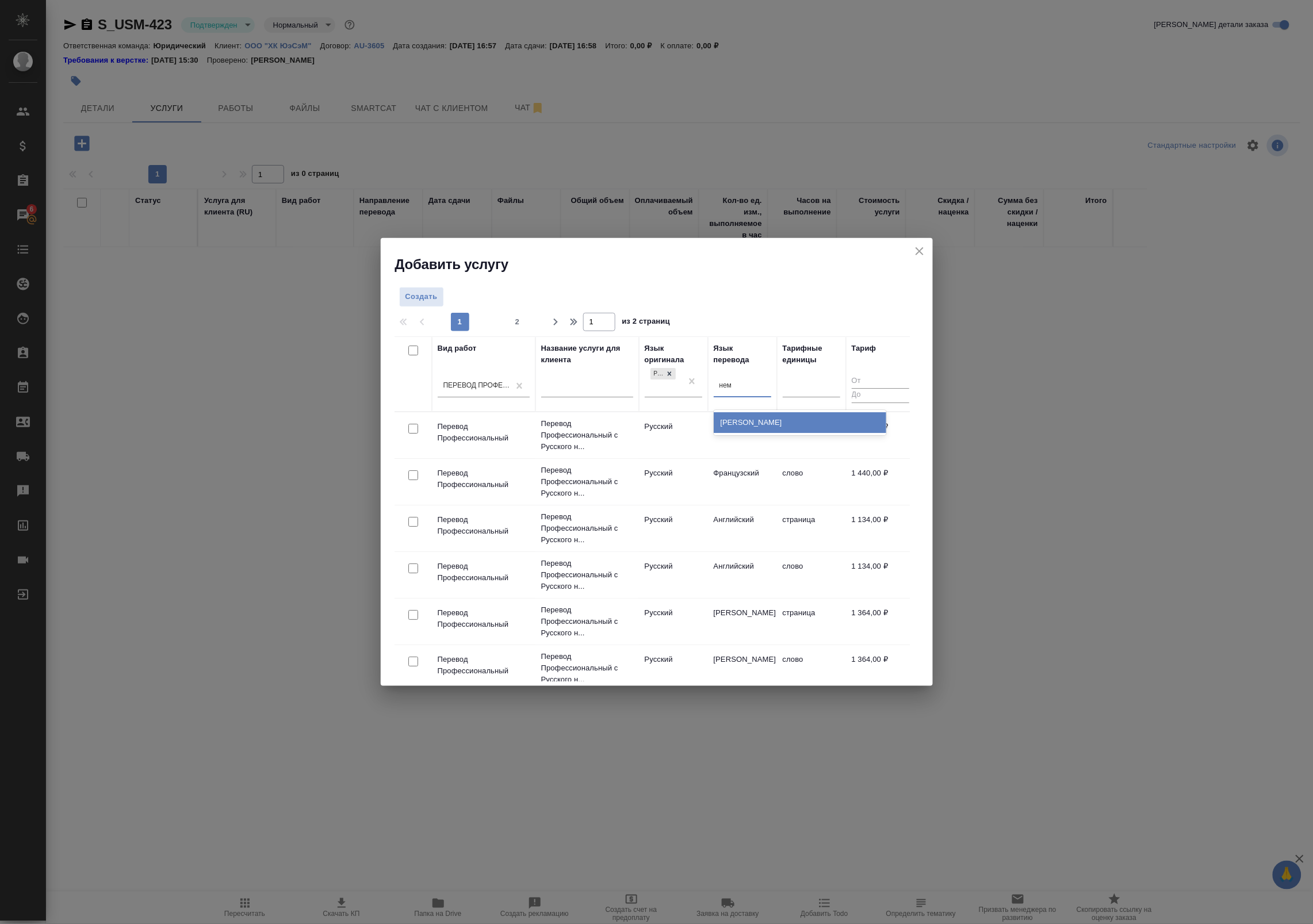 The image size is (1313, 924). What do you see at coordinates (476, 385) in the screenshot?
I see `div: Перевод Профессиональный` at bounding box center [476, 385].